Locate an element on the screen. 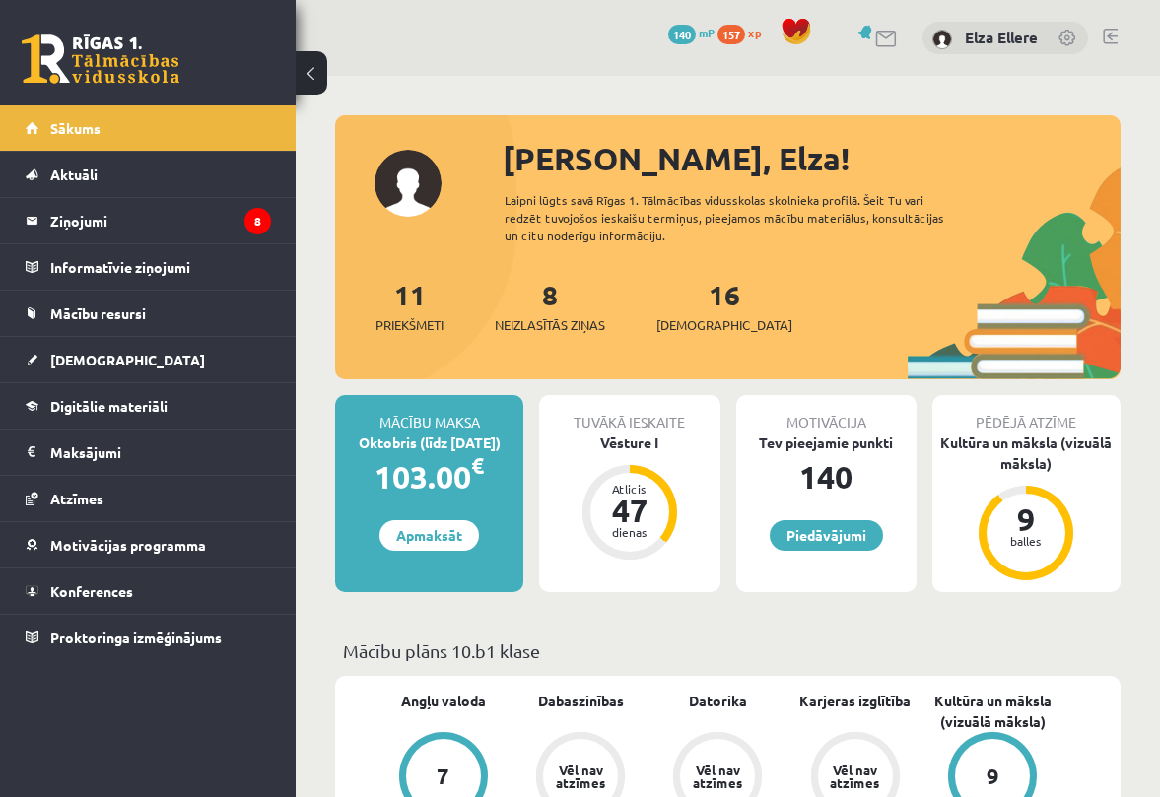 The width and height of the screenshot is (1160, 797). div: Atlicis is located at coordinates (630, 489).